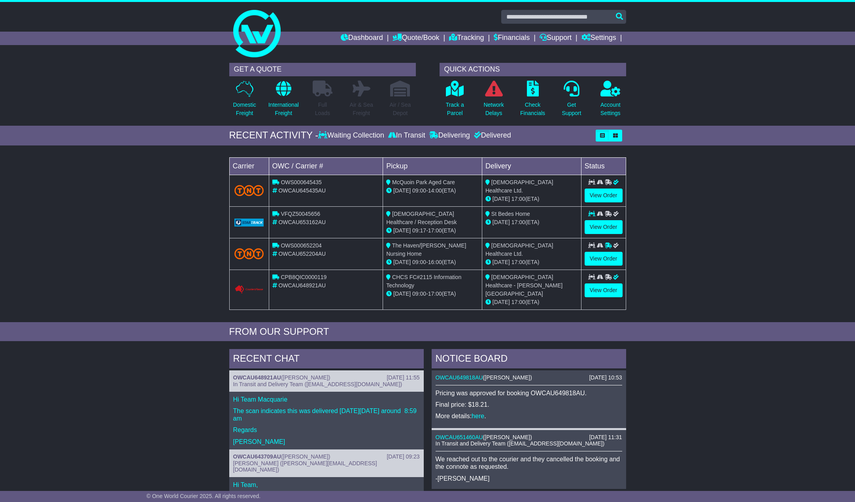  What do you see at coordinates (301, 245) in the screenshot?
I see `span: OWS000652204` at bounding box center [301, 245].